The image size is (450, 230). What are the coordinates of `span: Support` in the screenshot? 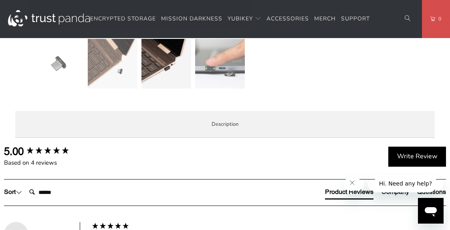 It's located at (355, 18).